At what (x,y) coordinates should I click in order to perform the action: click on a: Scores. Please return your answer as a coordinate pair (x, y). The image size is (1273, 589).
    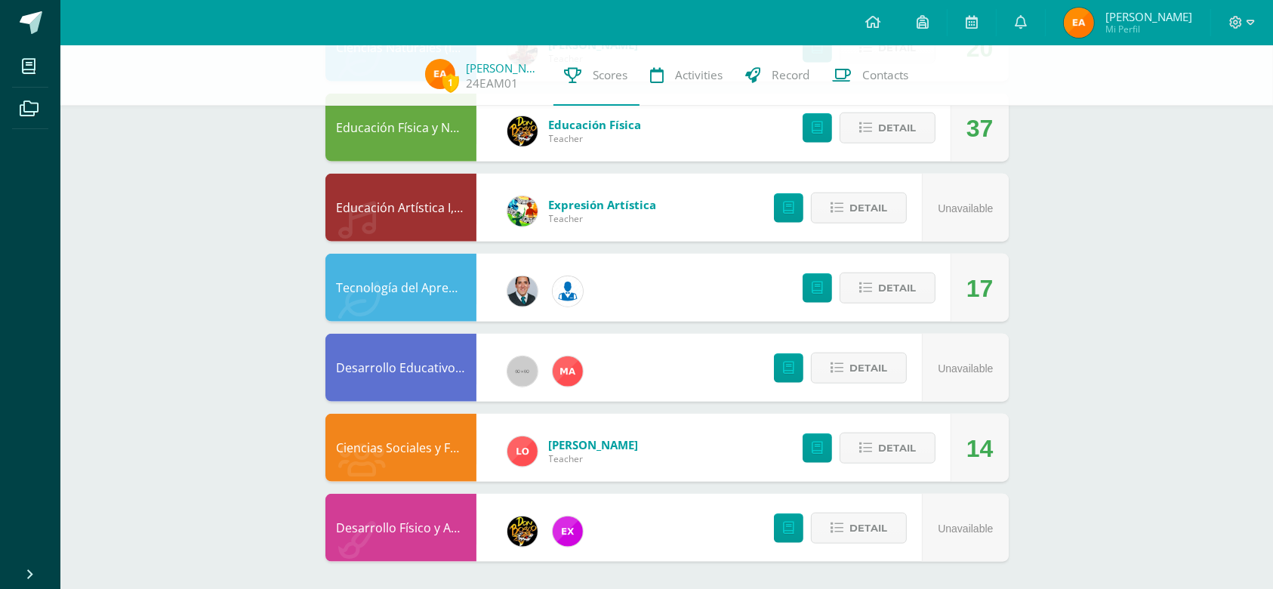
    Looking at the image, I should click on (596, 75).